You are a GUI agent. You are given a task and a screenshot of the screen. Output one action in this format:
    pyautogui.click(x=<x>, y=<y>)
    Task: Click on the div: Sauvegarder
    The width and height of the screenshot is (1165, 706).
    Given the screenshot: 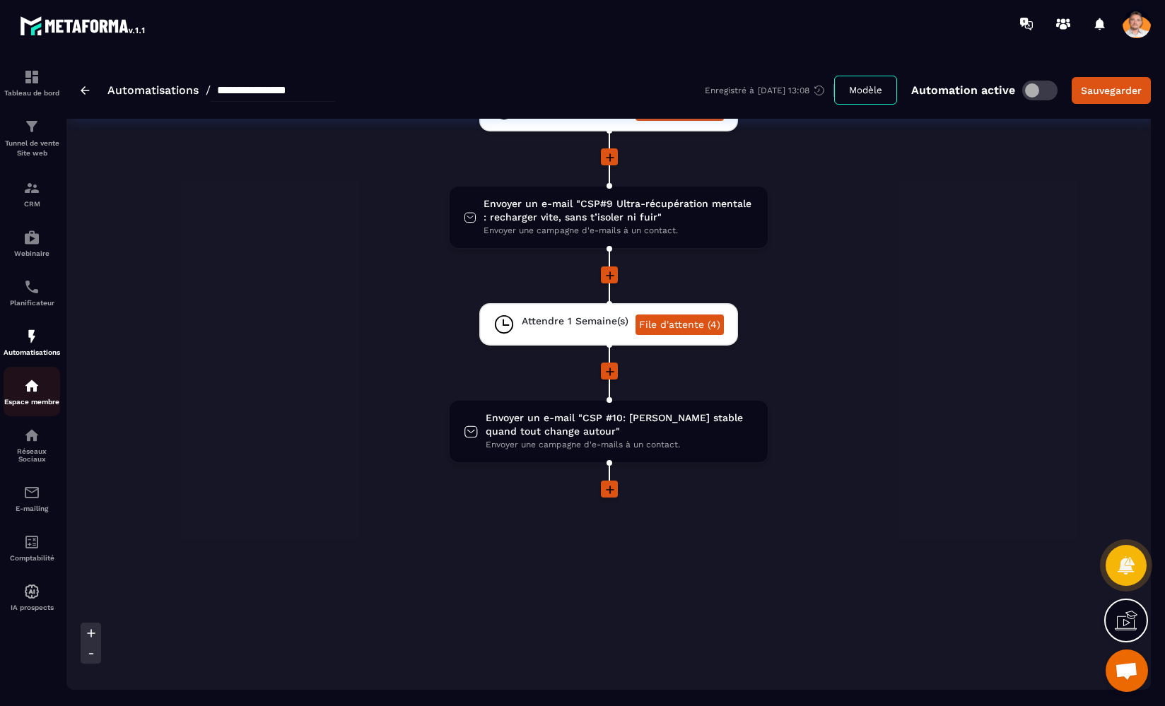 What is the action you would take?
    pyautogui.click(x=1111, y=90)
    